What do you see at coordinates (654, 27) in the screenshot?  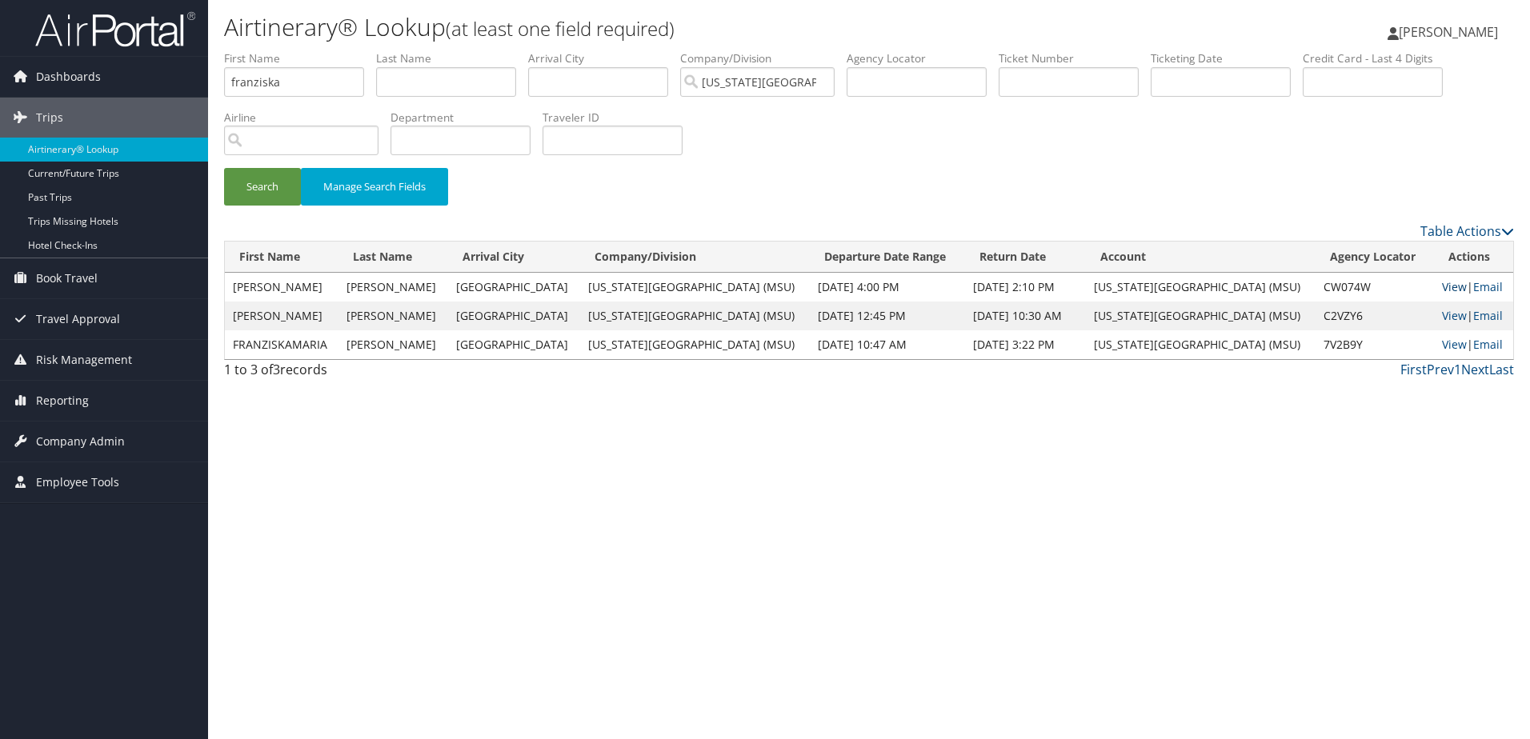 I see `h1: Airtinerary® Lookup` at bounding box center [654, 27].